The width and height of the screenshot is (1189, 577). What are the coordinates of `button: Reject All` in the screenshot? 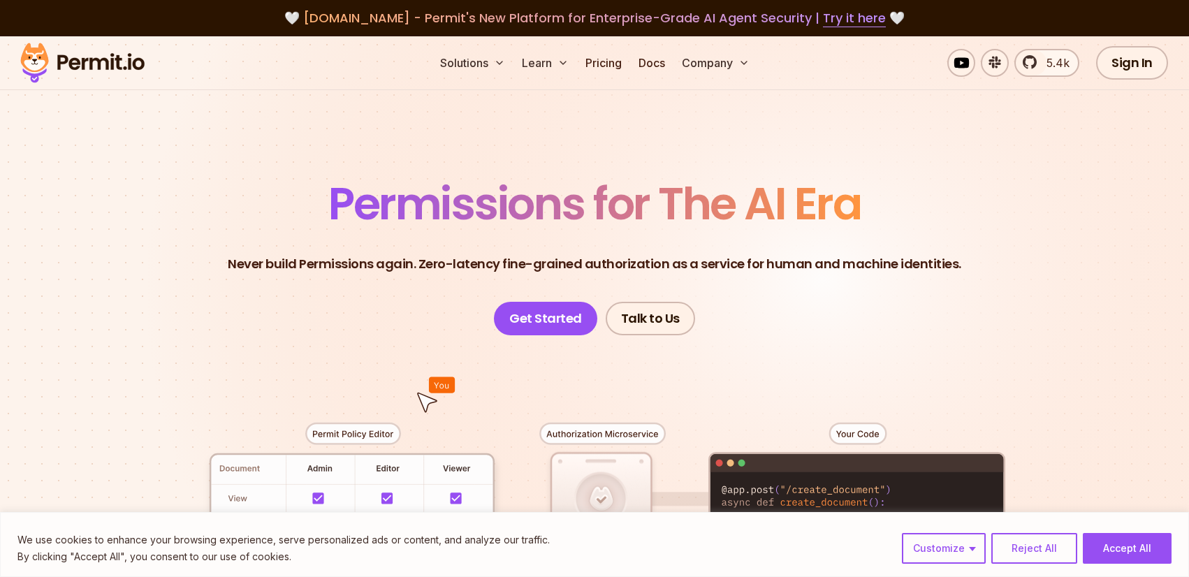 It's located at (1034, 548).